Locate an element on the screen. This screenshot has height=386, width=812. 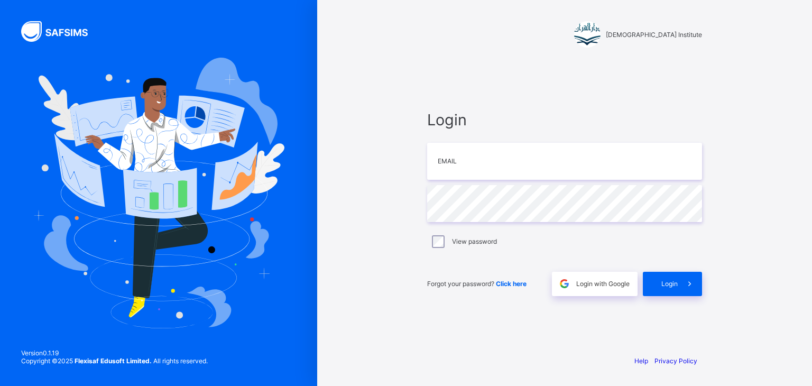
label: View password is located at coordinates (474, 241).